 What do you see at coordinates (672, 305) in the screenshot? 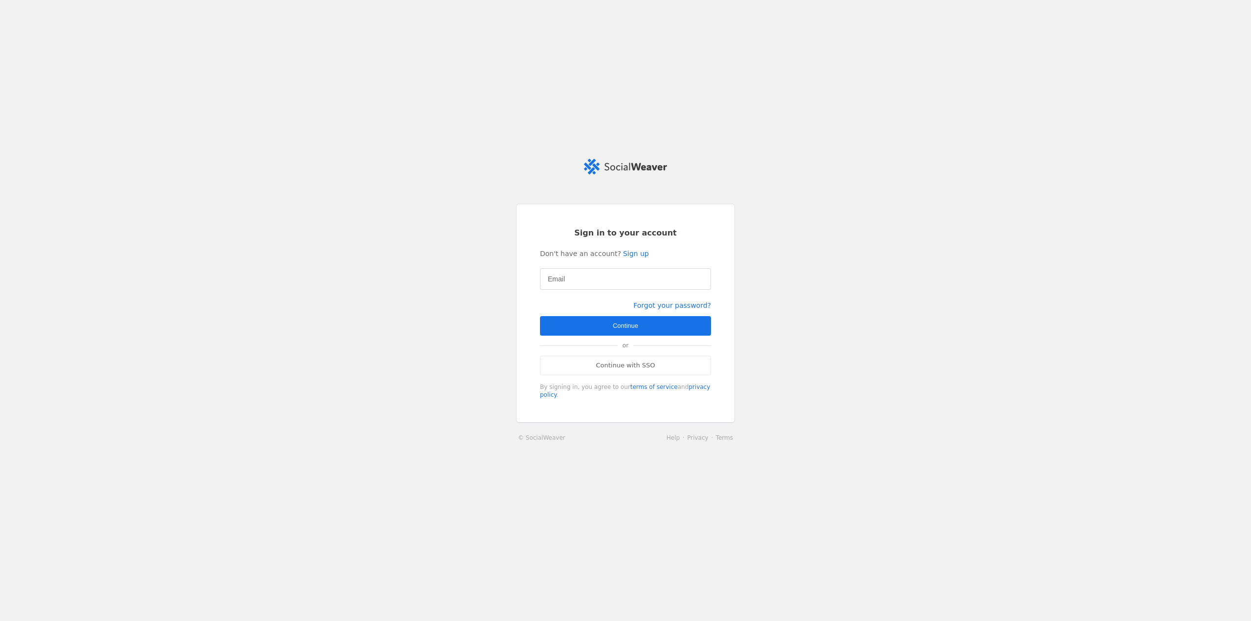
I see `a: Forgot your password?` at bounding box center [672, 305].